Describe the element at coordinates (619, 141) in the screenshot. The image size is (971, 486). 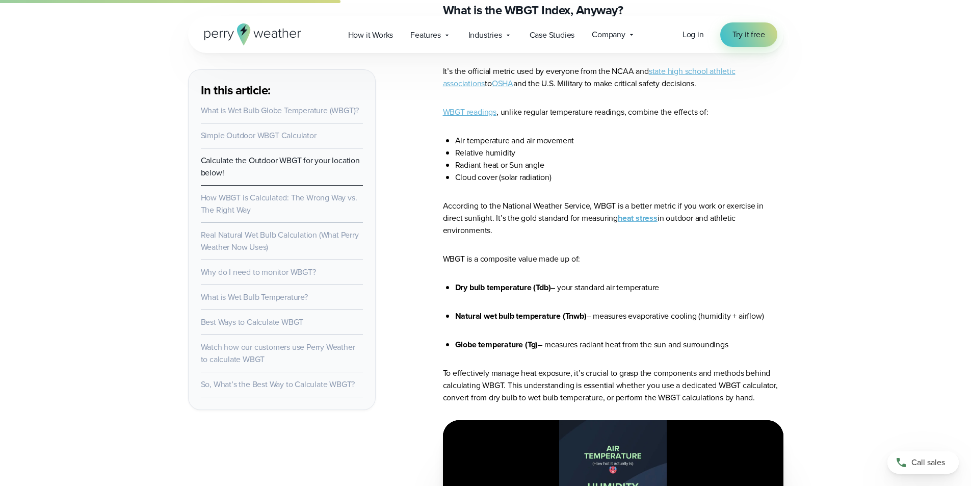
I see `li: Air temperature and air movement` at that location.